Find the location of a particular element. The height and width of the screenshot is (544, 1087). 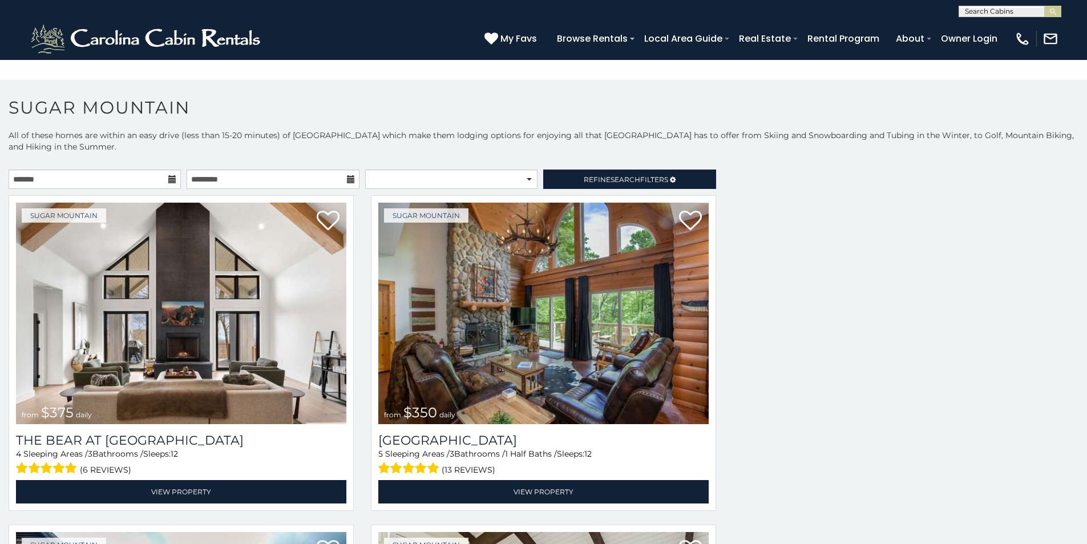

a: My Favs is located at coordinates (512, 39).